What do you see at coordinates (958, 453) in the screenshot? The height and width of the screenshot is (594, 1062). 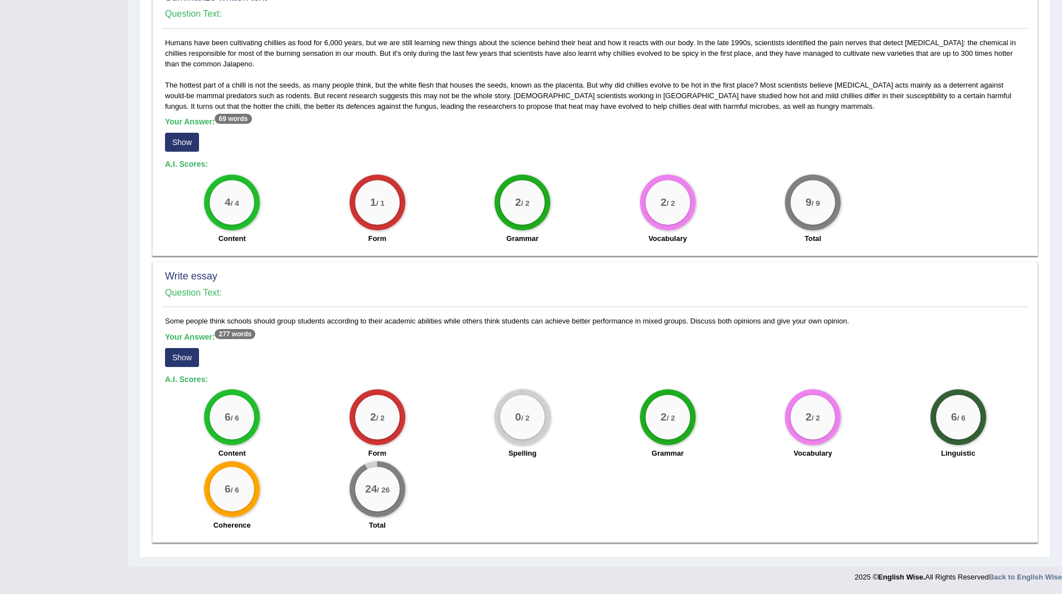 I see `label: Linguistic` at bounding box center [958, 453].